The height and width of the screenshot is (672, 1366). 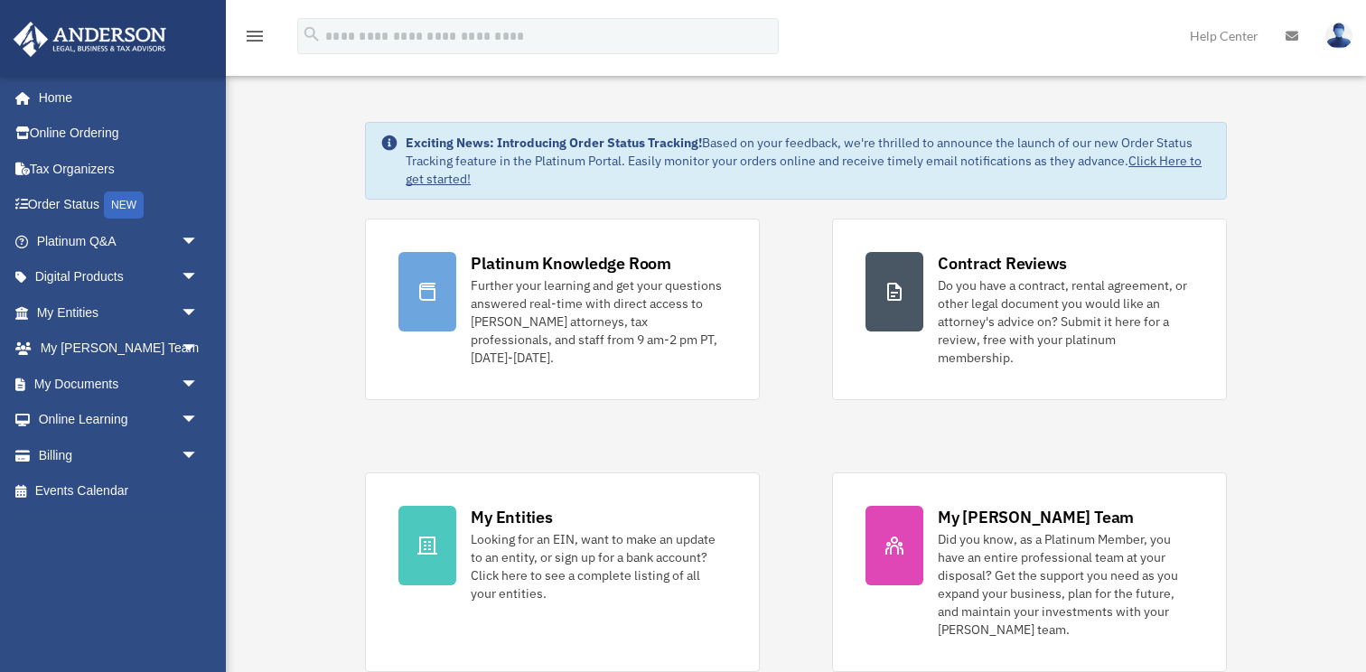 What do you see at coordinates (89, 39) in the screenshot?
I see `img: Anderson Advisors Platinum Portal` at bounding box center [89, 39].